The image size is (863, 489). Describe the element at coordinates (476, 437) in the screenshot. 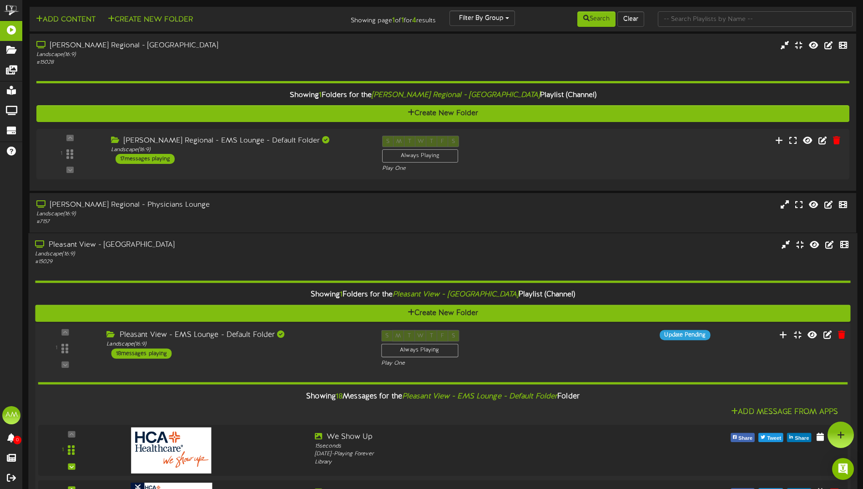

I see `div: We Show Up` at that location.